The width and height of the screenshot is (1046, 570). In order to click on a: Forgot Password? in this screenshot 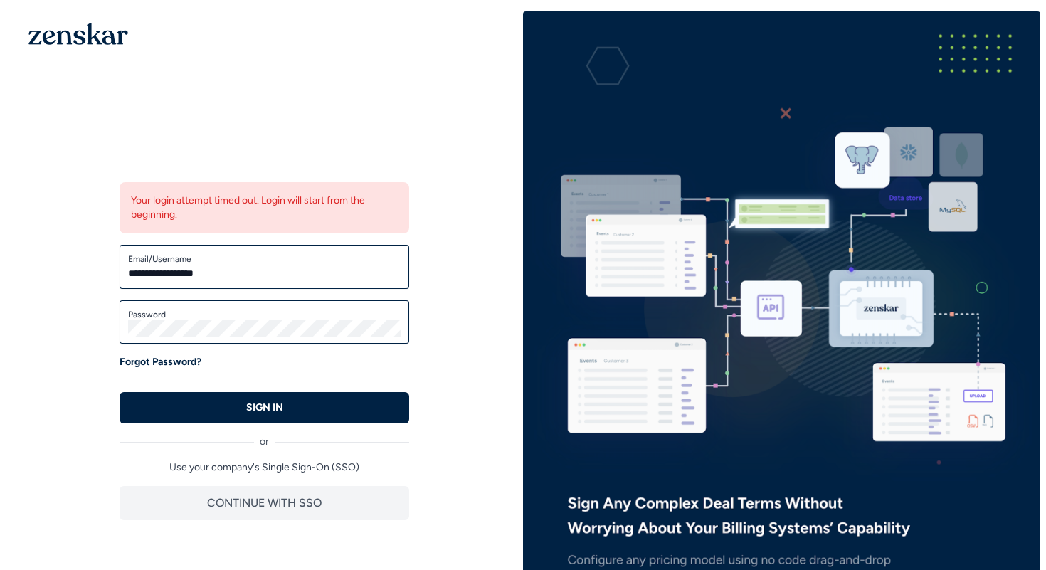, I will do `click(160, 362)`.